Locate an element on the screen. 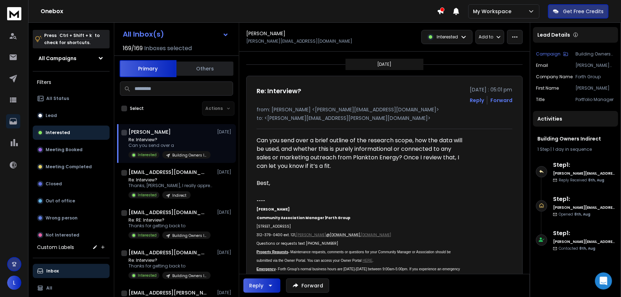  p: Indirect is located at coordinates (179, 195).